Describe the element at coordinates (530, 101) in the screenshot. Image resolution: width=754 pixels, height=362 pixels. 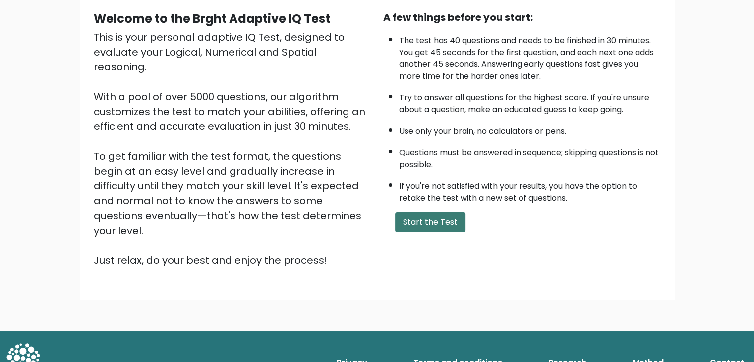
I see `li: Try to answer all questions for the highest score. If you're unsure about a question, make an edu...` at that location.